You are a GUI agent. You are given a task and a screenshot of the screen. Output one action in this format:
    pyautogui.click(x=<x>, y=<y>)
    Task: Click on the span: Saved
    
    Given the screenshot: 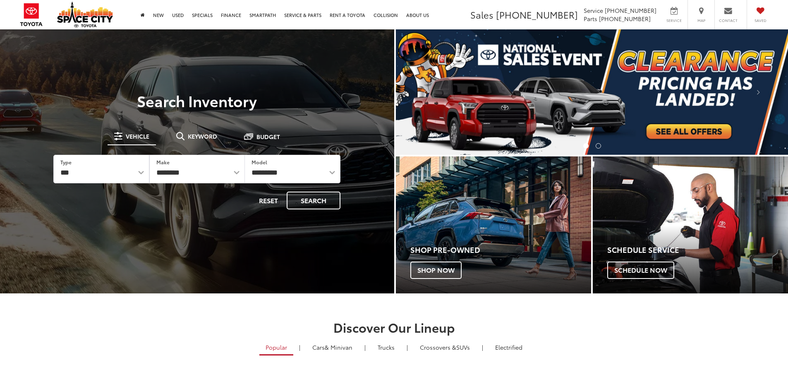 What is the action you would take?
    pyautogui.click(x=761, y=20)
    